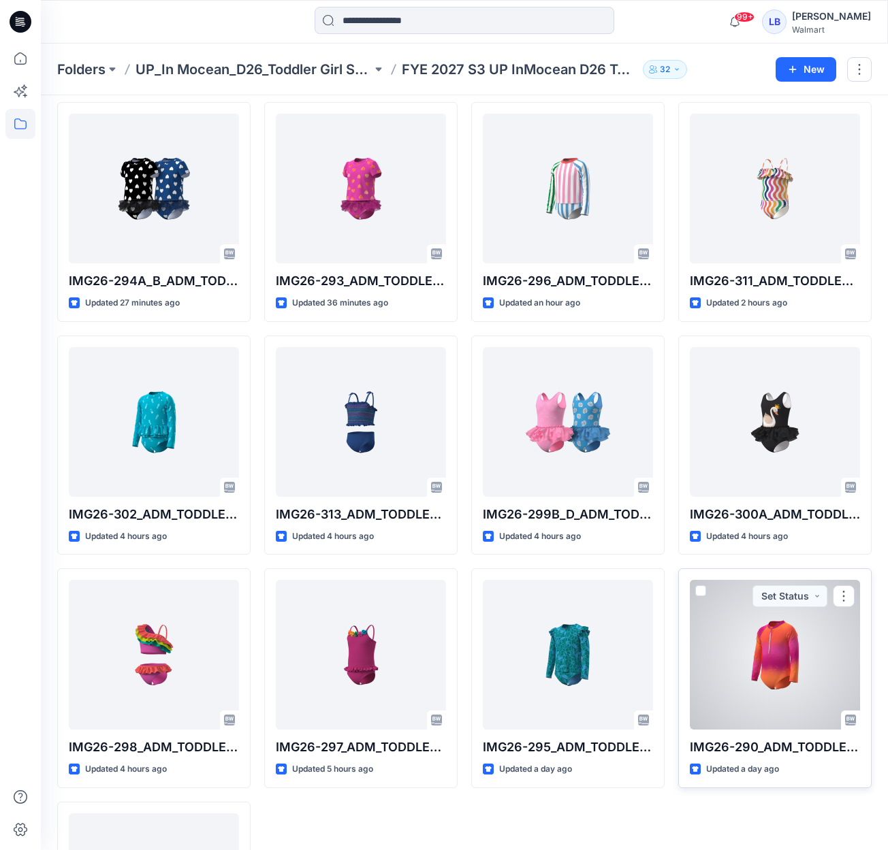 Image resolution: width=888 pixels, height=850 pixels. Describe the element at coordinates (568, 515) in the screenshot. I see `p: IMG26-299B_D_ADM_TODDLER_GIRL_TUTU_1PC` at that location.